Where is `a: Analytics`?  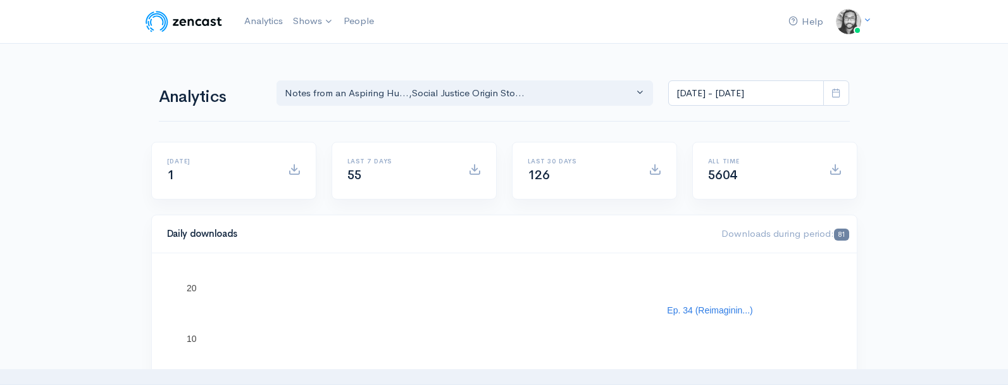 a: Analytics is located at coordinates (263, 21).